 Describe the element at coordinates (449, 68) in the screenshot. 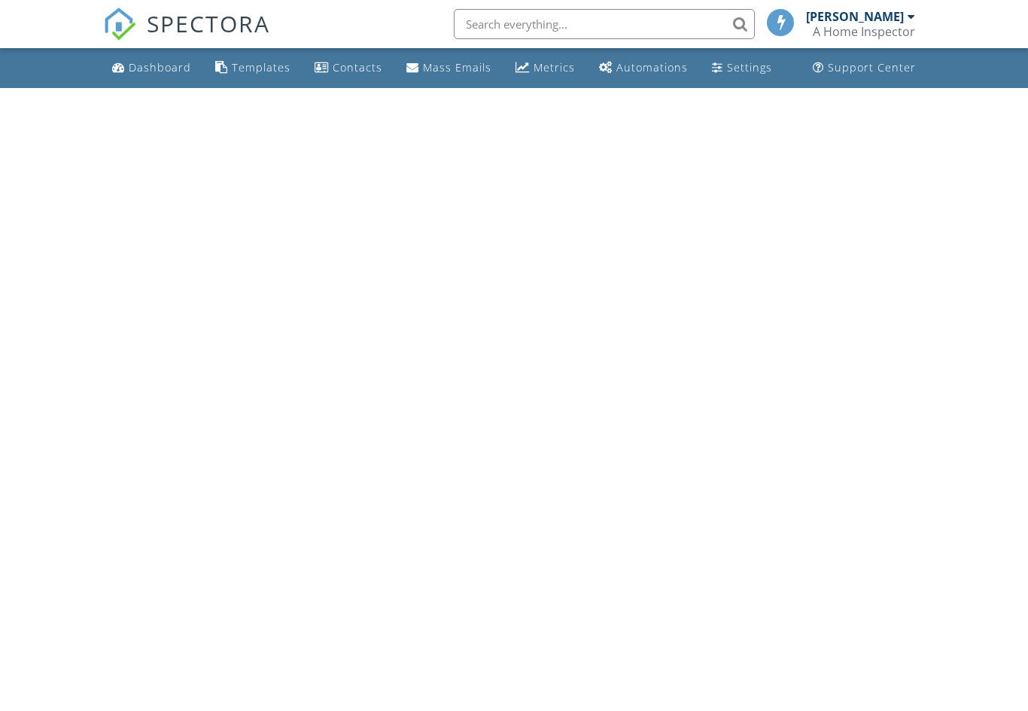

I see `a: Mass Emails` at that location.